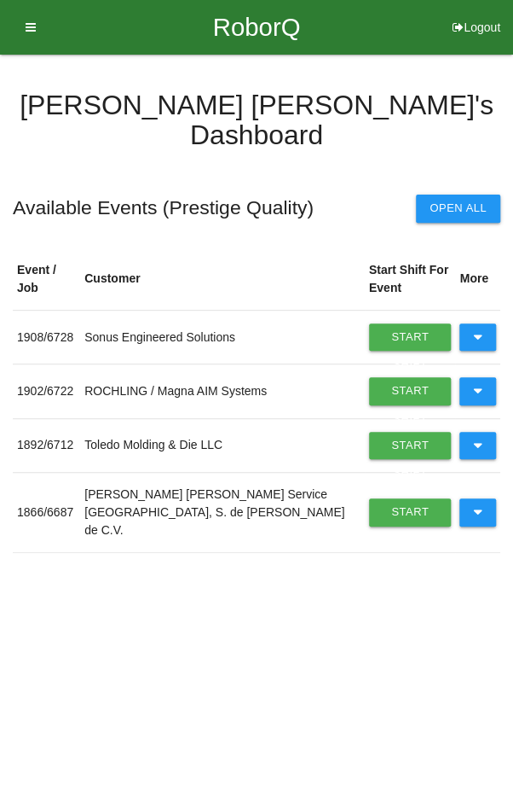 The image size is (513, 798). What do you see at coordinates (223, 444) in the screenshot?
I see `td: Toledo Molding & Die LLC` at bounding box center [223, 444].